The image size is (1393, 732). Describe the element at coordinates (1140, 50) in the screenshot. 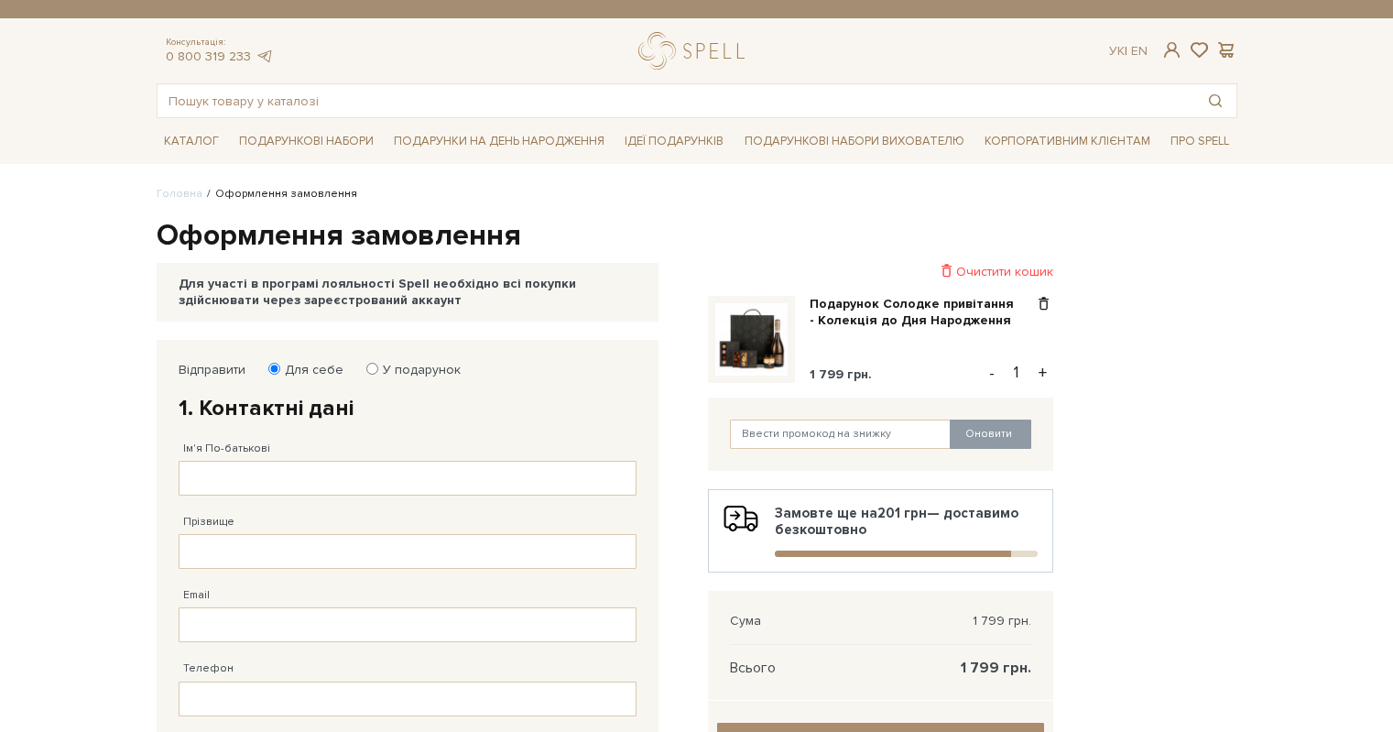

I see `a: En` at that location.